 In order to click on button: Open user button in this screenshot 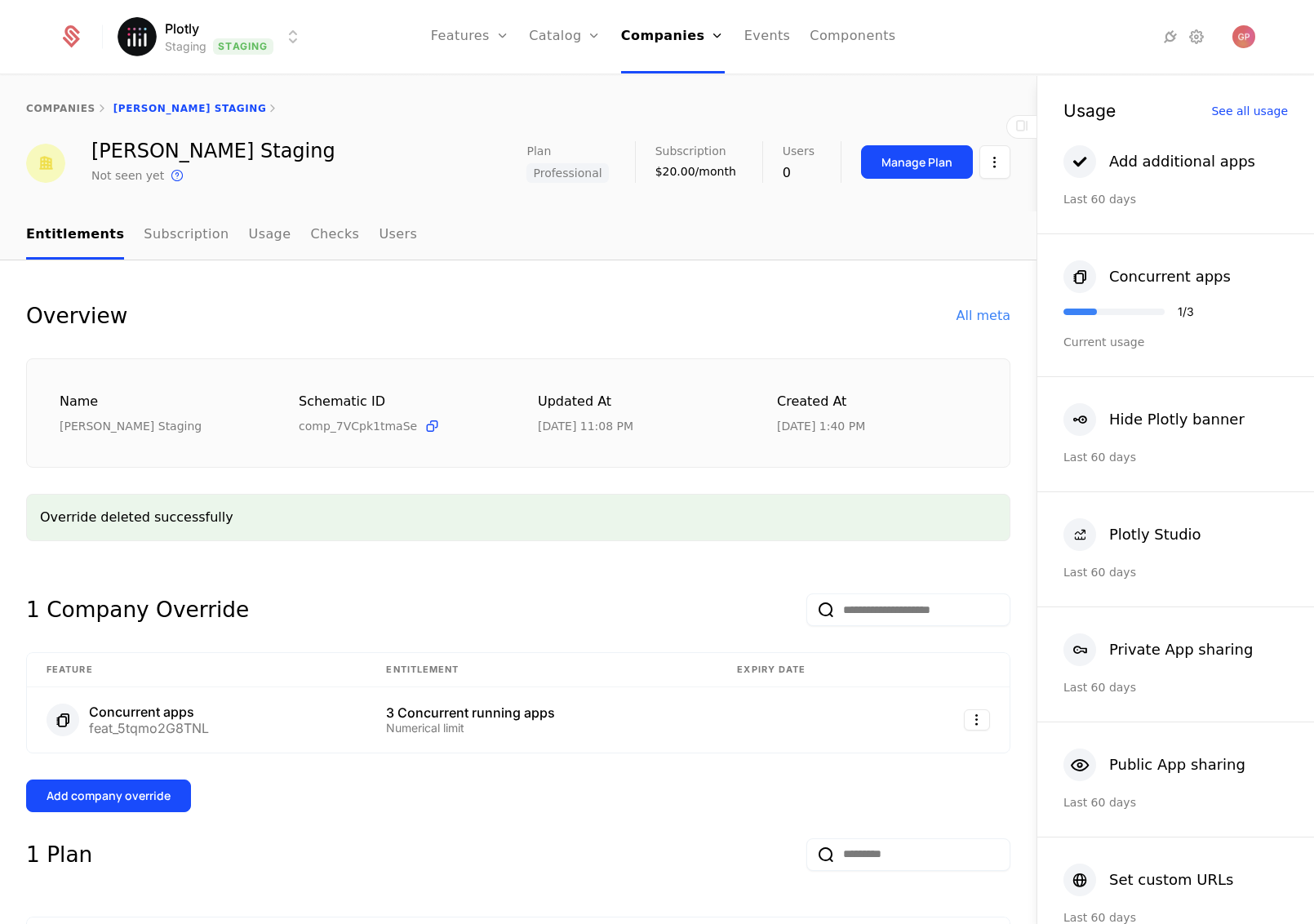, I will do `click(1244, 36)`.